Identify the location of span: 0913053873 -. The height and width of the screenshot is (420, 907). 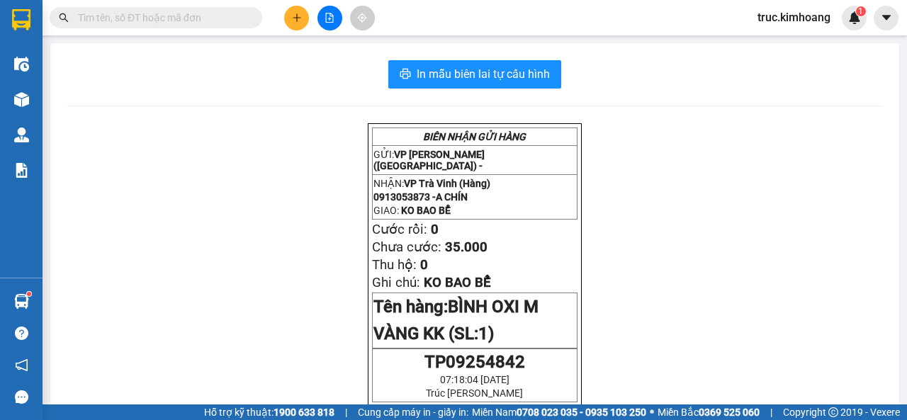
(420, 197).